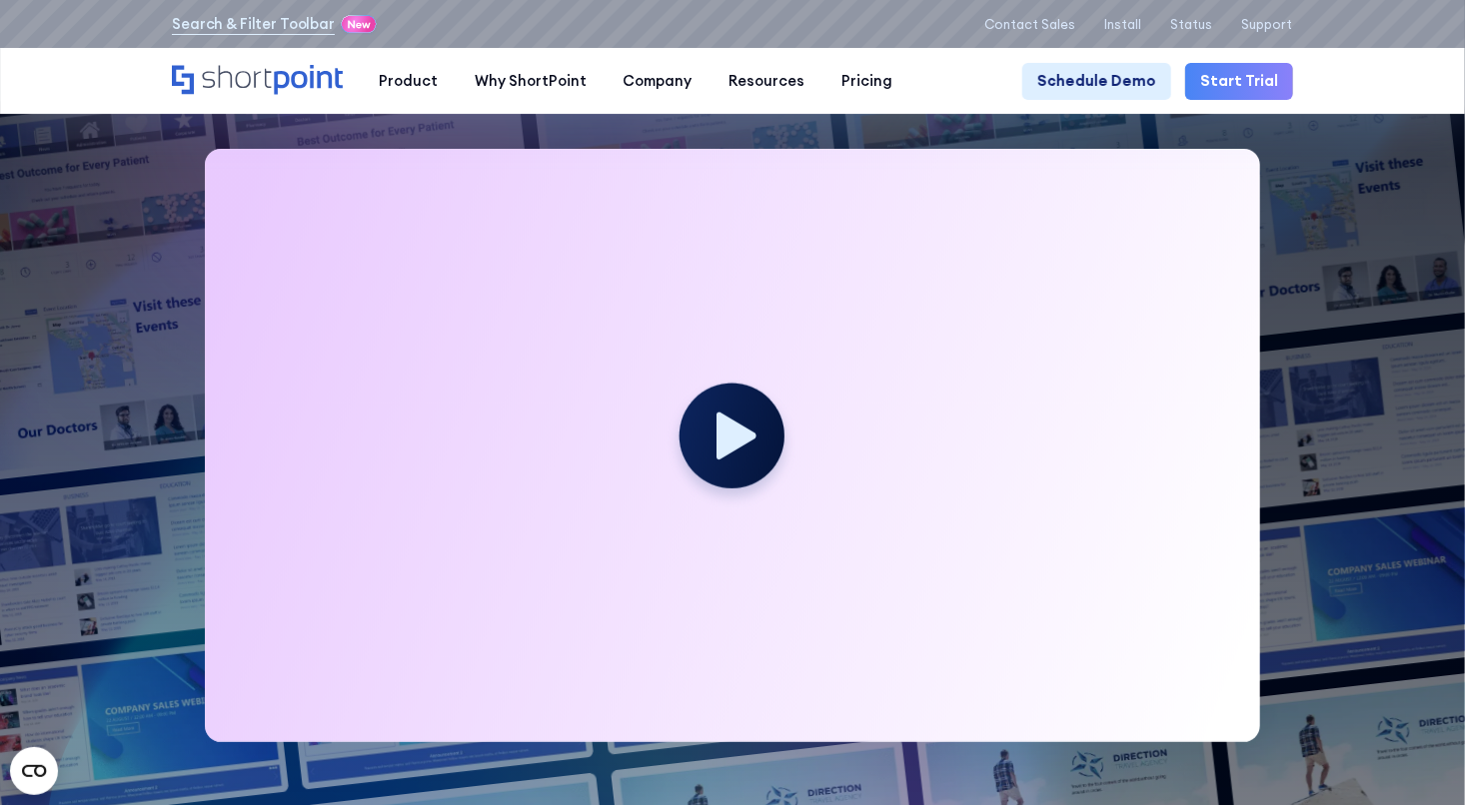 The image size is (1465, 805). What do you see at coordinates (1122, 24) in the screenshot?
I see `a: Install` at bounding box center [1122, 24].